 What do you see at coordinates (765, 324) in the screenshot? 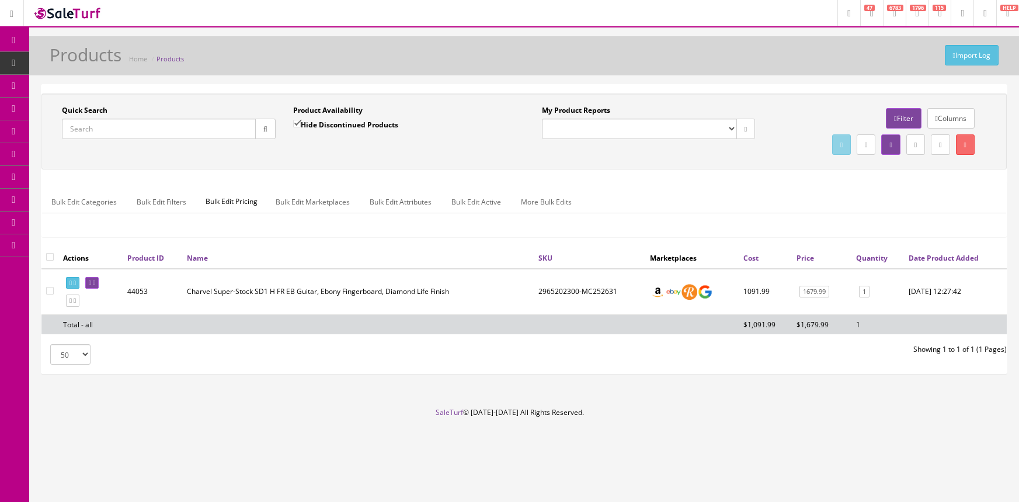
I see `td: $1,091.99` at bounding box center [765, 324].